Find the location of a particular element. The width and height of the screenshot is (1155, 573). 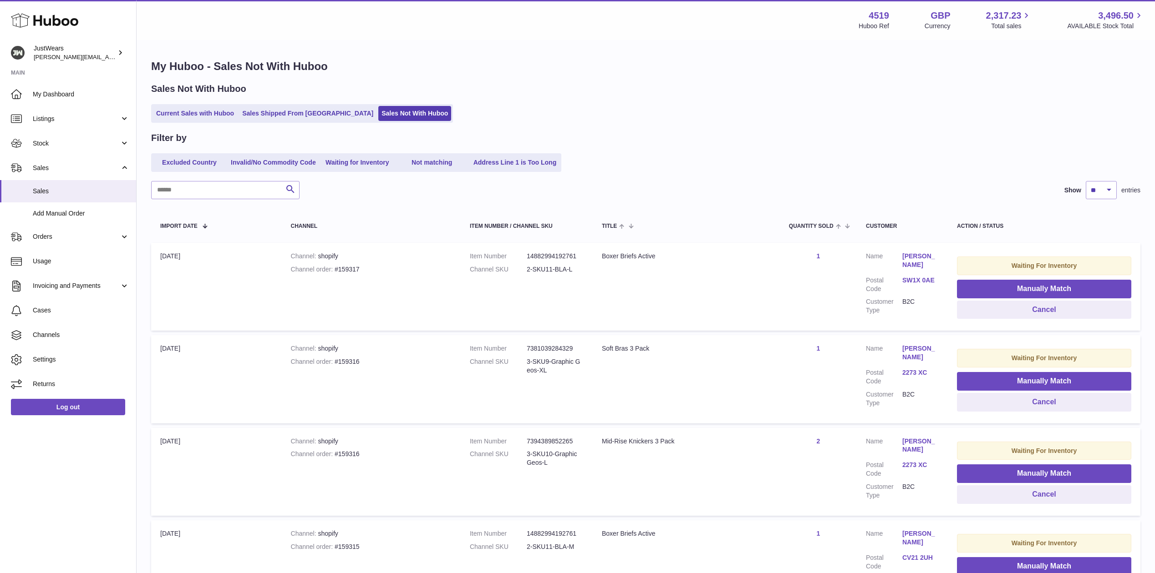

a: Sales Not With Huboo is located at coordinates (415, 113).